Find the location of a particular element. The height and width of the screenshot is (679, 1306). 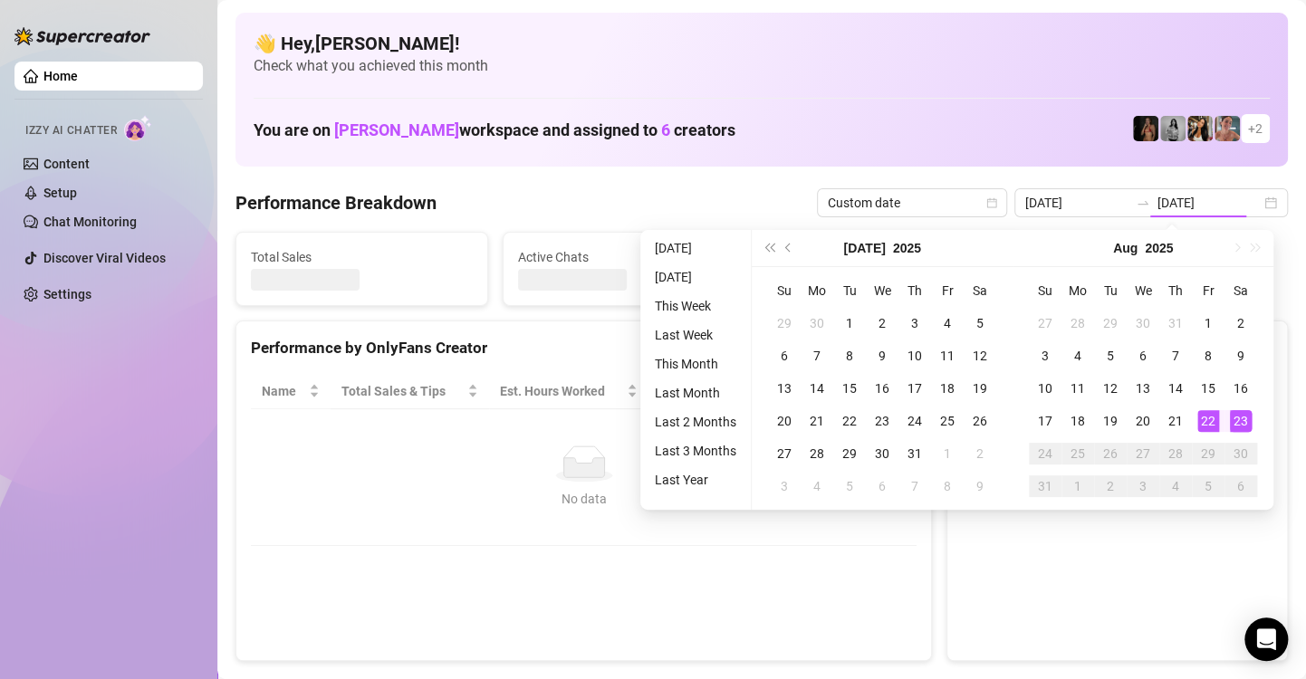

div: Sales by OnlyFans Creator is located at coordinates (1117, 348).